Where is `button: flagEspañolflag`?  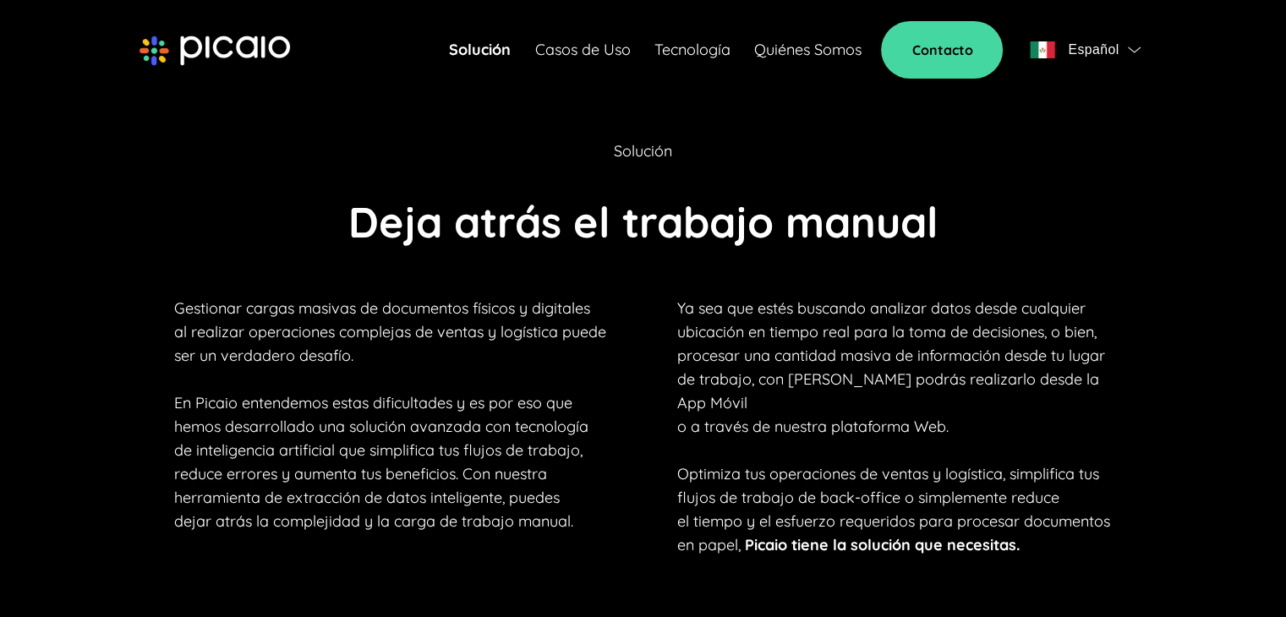
button: flagEspañolflag is located at coordinates (1085, 50).